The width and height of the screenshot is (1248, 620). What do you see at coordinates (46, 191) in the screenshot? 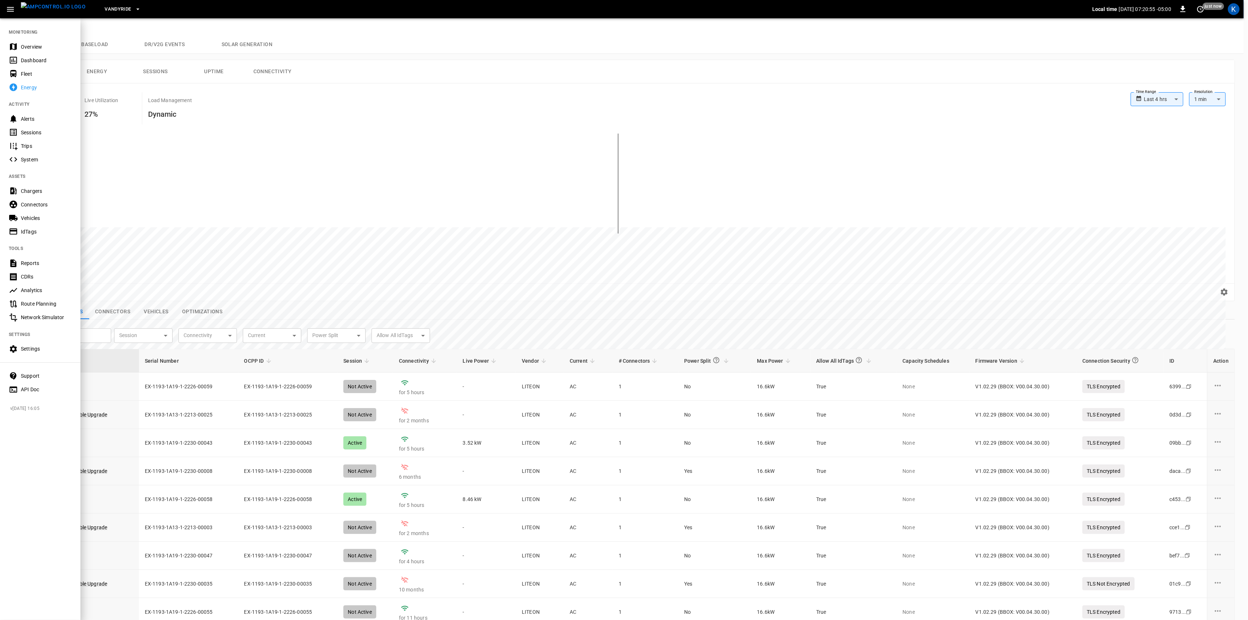
I see `div: Chargers` at bounding box center [46, 191].